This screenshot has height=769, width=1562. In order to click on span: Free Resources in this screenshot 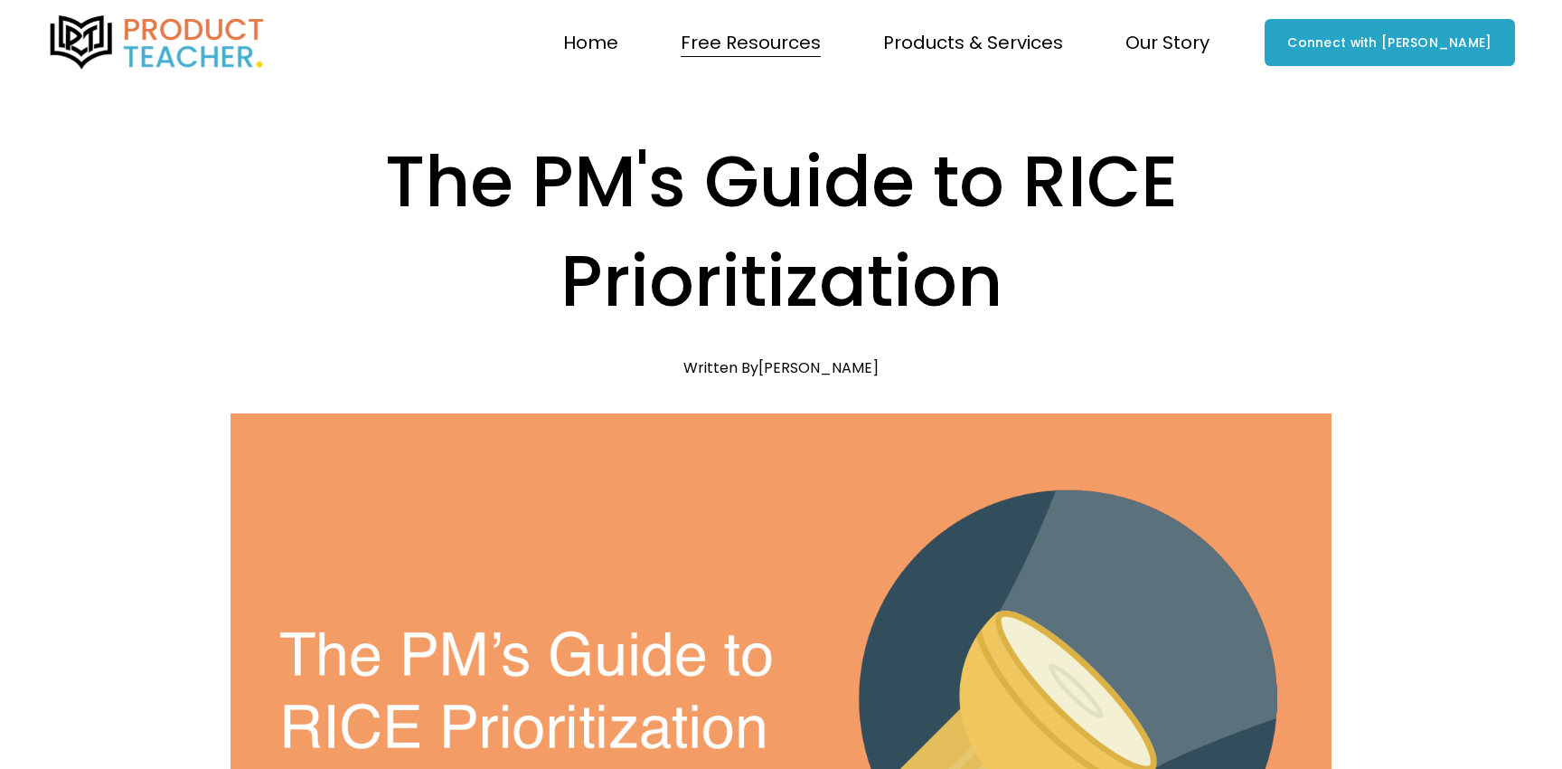, I will do `click(750, 42)`.